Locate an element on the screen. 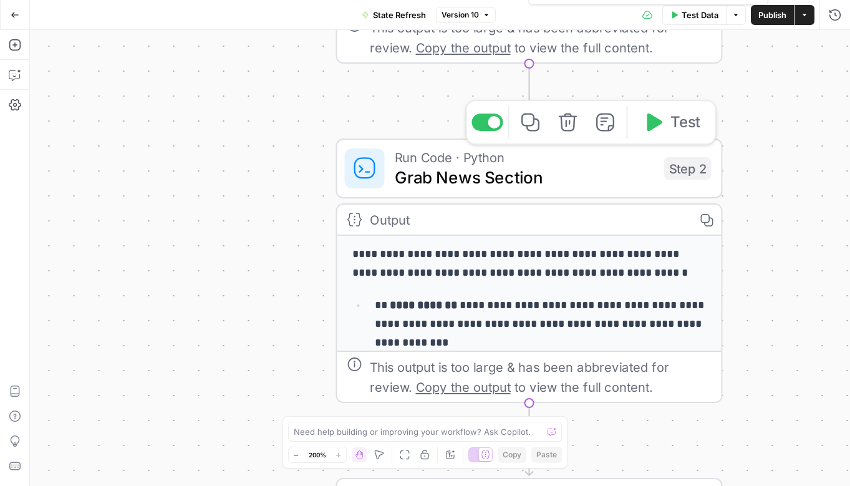 This screenshot has width=850, height=486. button: State Refresh is located at coordinates (393, 15).